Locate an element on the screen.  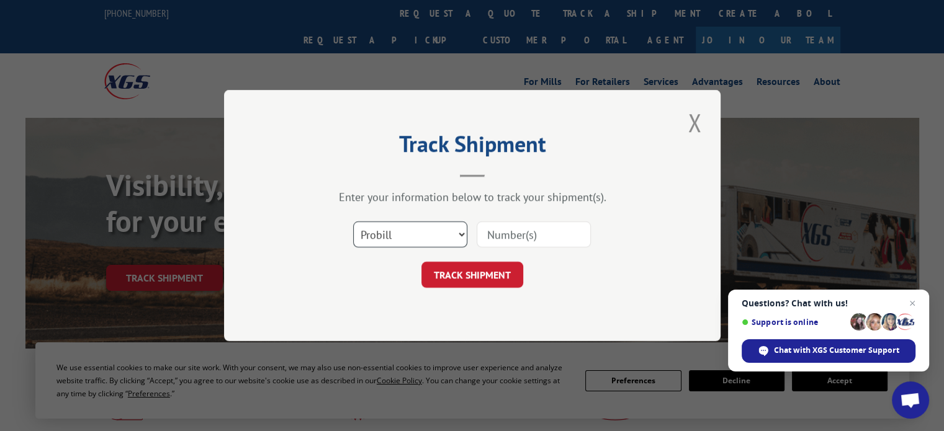
h2: Track Shipment is located at coordinates (472, 147).